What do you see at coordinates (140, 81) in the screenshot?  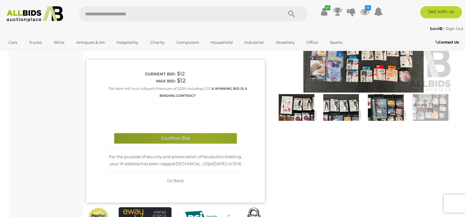 I see `div: Max bid:` at bounding box center [140, 81].